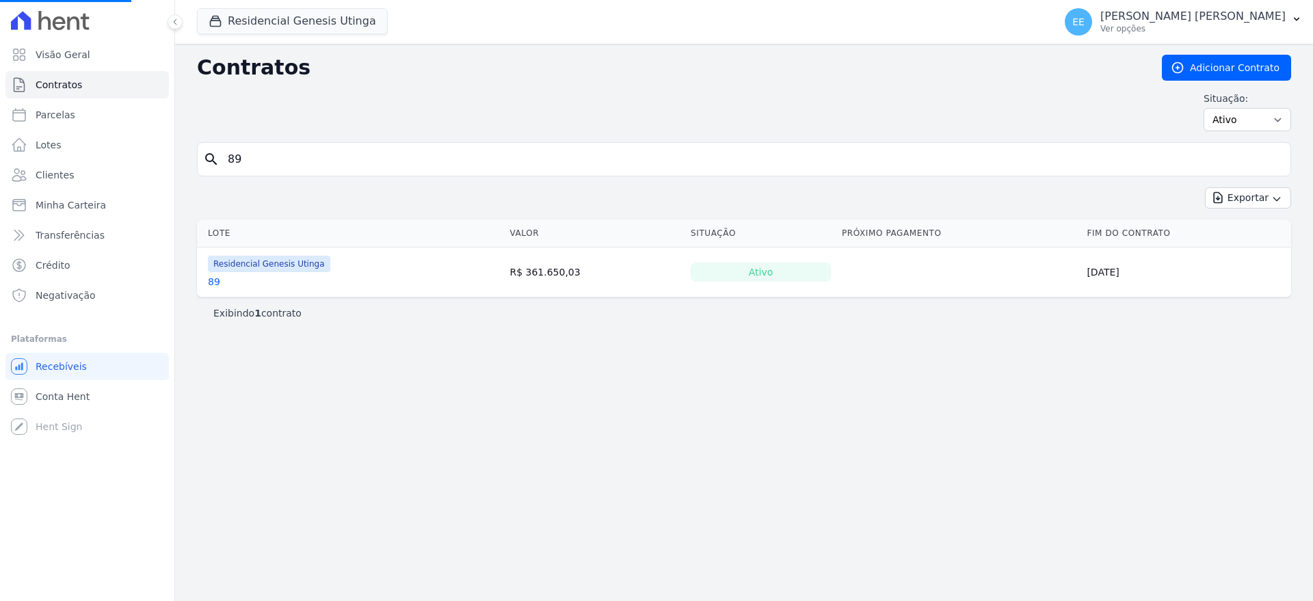  Describe the element at coordinates (87, 295) in the screenshot. I see `a: Negativação` at that location.